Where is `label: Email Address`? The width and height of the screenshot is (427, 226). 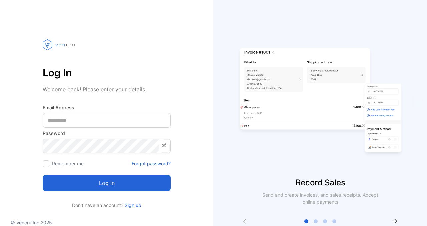 label: Email Address is located at coordinates (107, 108).